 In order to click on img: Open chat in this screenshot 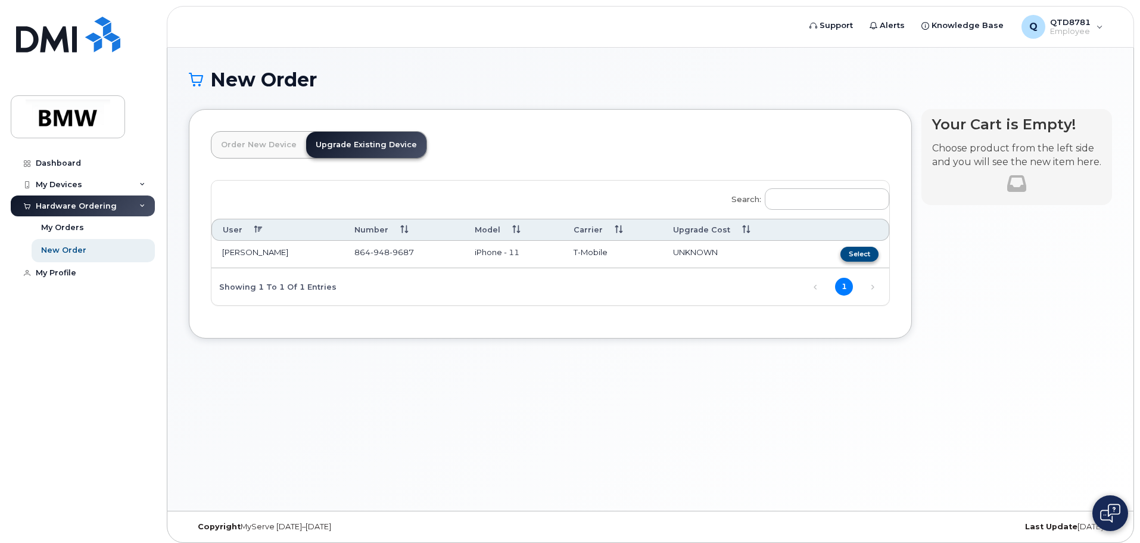, I will do `click(1111, 513)`.